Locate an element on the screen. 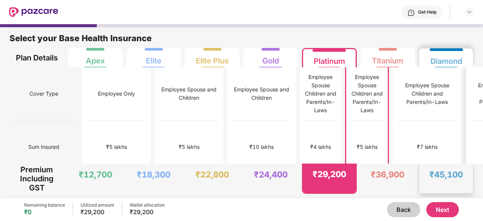  img: svg+xml;base64,PHN2ZyBpZD0iSGVscC0zMngzMiIgeG1sbnM9Imh0dHA6Ly93d3cudzMub3JnLzIwMDAvc3ZnIiB3aWR0aD... is located at coordinates (411, 13).